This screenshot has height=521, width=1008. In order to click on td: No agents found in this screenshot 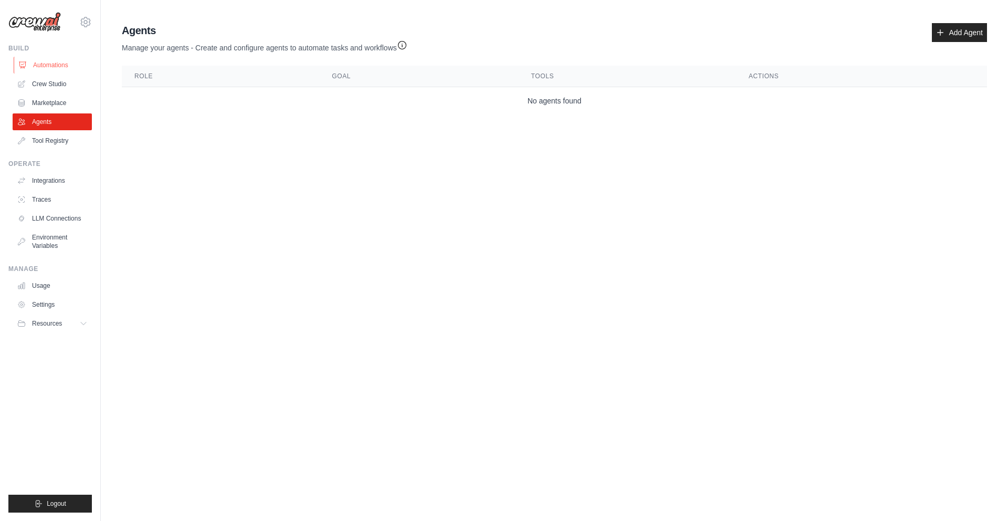, I will do `click(554, 101)`.